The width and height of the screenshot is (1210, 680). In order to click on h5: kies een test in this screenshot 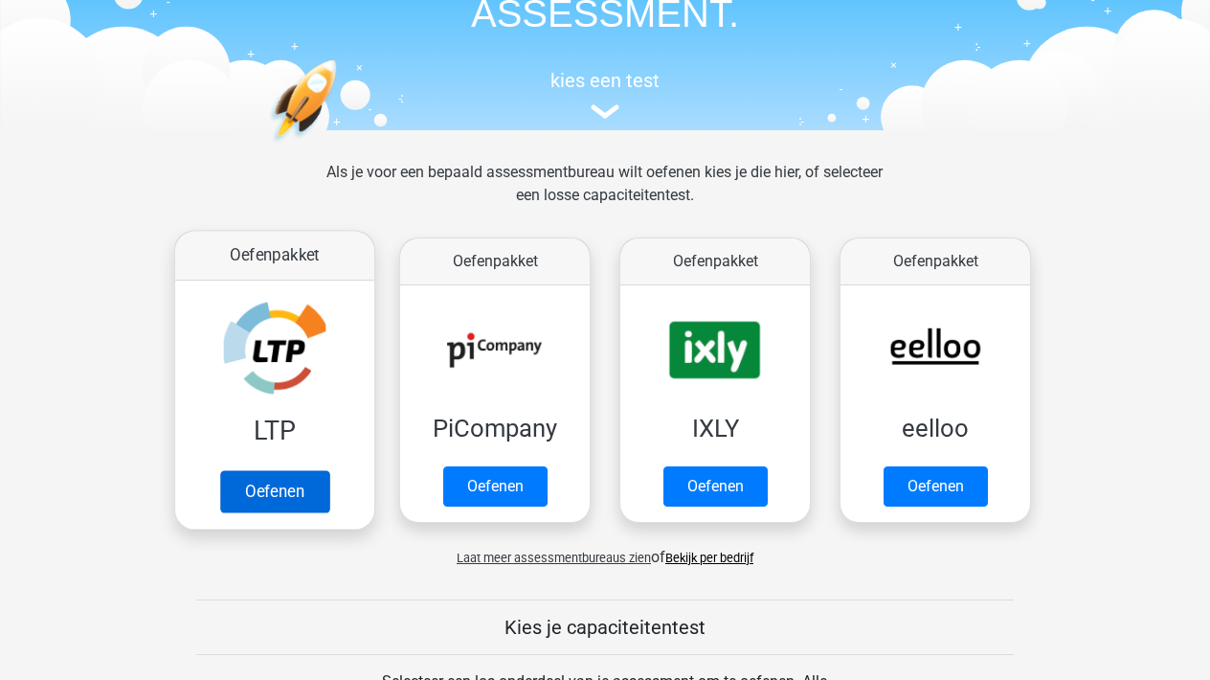, I will do `click(605, 80)`.